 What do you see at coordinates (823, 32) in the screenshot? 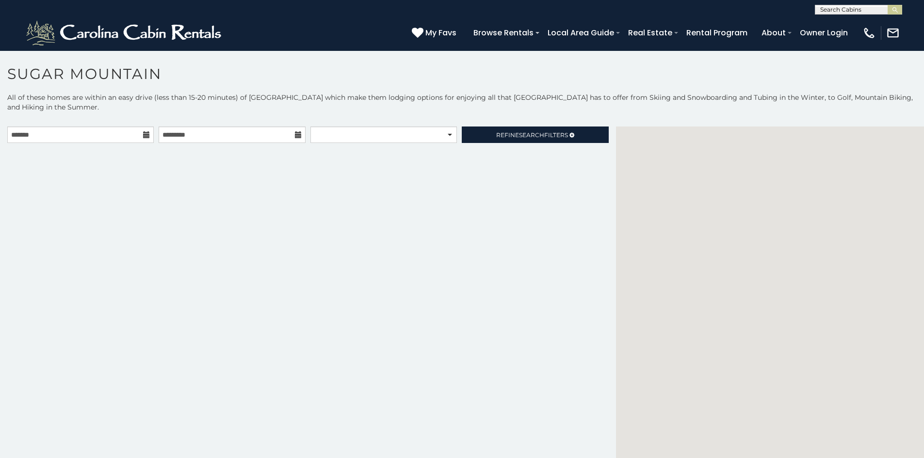
I see `a: Owner Login` at bounding box center [823, 32].